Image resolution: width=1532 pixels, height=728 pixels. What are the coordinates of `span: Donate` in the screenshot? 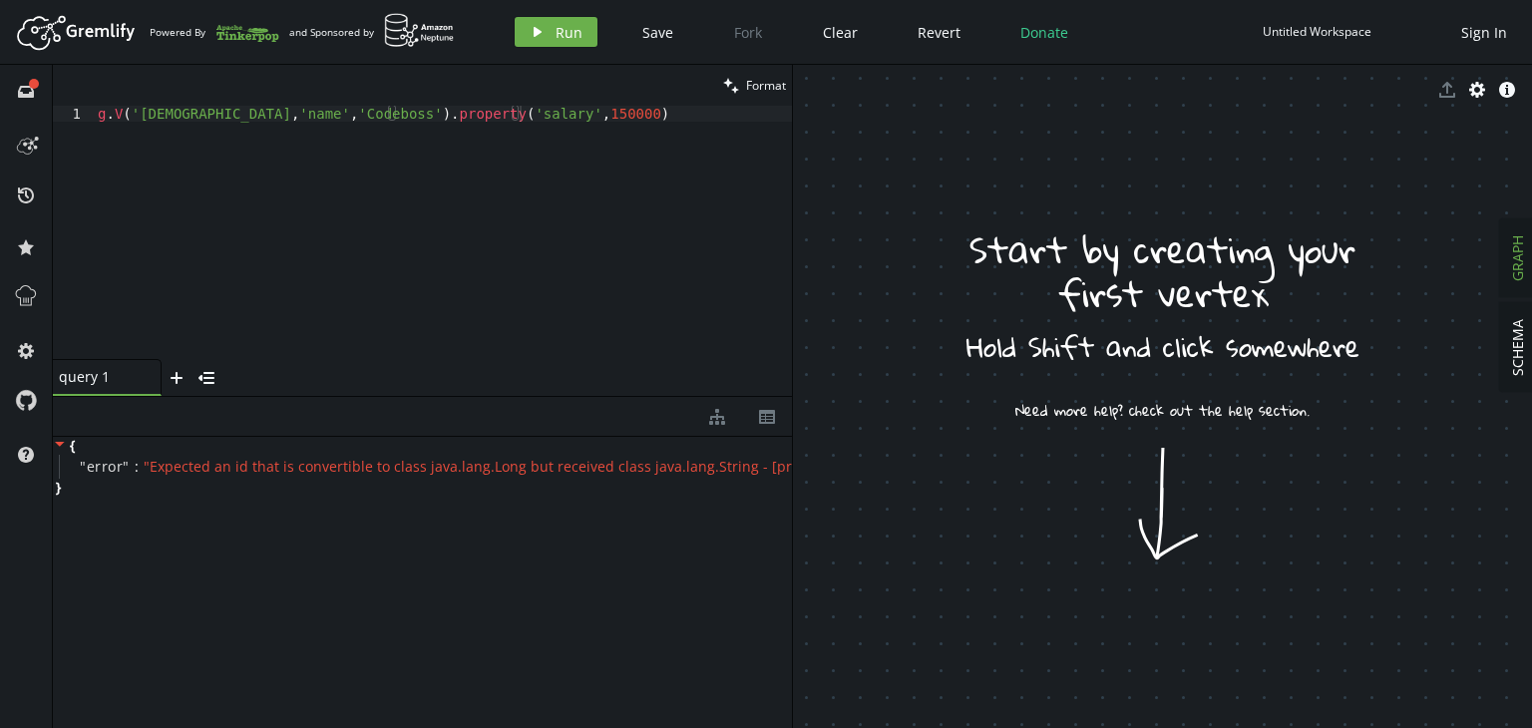 It's located at (1044, 32).